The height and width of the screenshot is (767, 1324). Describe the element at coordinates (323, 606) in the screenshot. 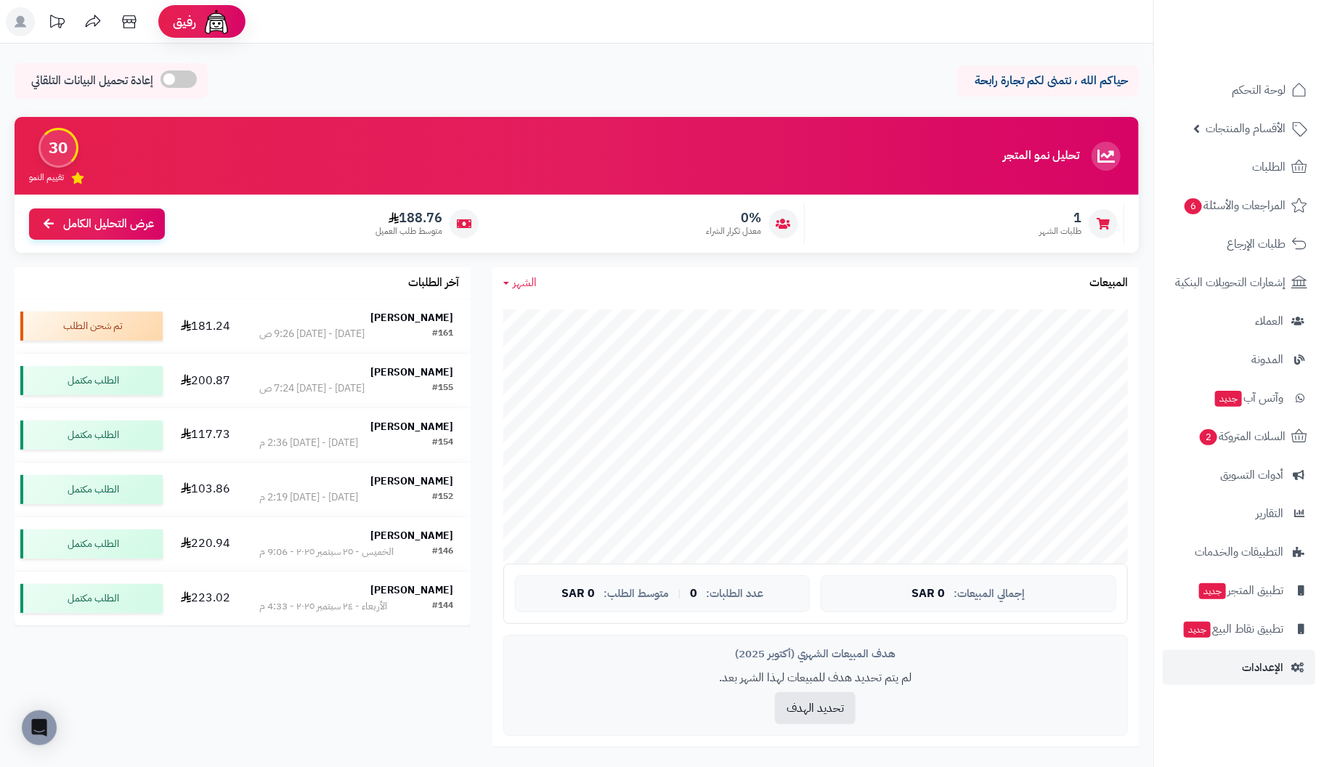

I see `div: الأربعاء - ٢٤ سبتمبر ٢٠٢٥ - 4:33 م` at that location.